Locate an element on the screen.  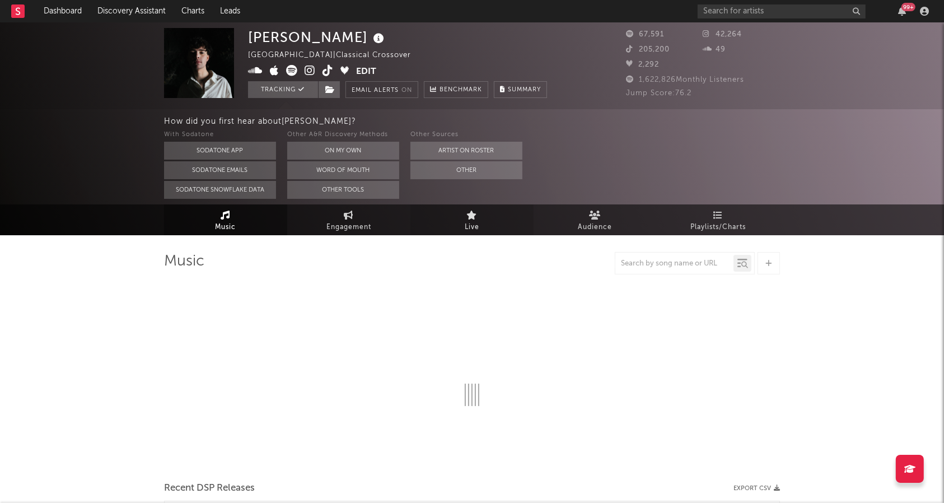
div: With Sodatone is located at coordinates (220, 135).